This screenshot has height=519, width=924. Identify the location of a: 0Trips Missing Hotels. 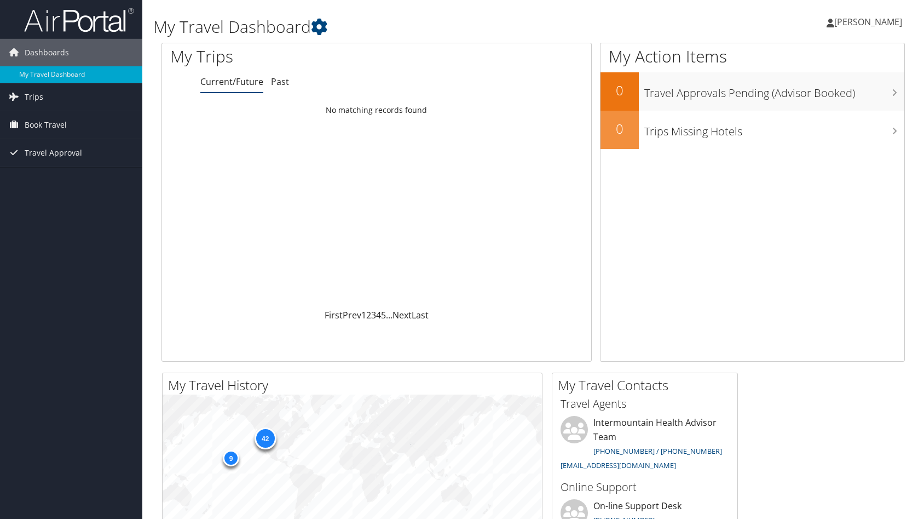
(752, 130).